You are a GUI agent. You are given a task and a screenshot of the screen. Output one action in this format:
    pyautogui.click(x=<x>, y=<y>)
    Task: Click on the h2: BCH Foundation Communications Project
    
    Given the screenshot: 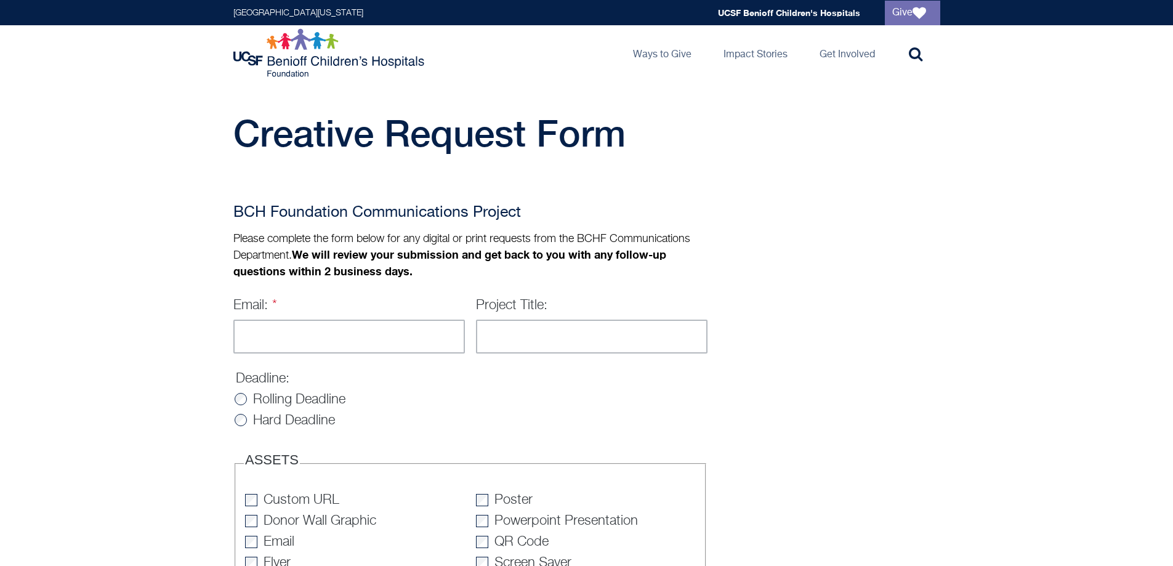 What is the action you would take?
    pyautogui.click(x=471, y=213)
    